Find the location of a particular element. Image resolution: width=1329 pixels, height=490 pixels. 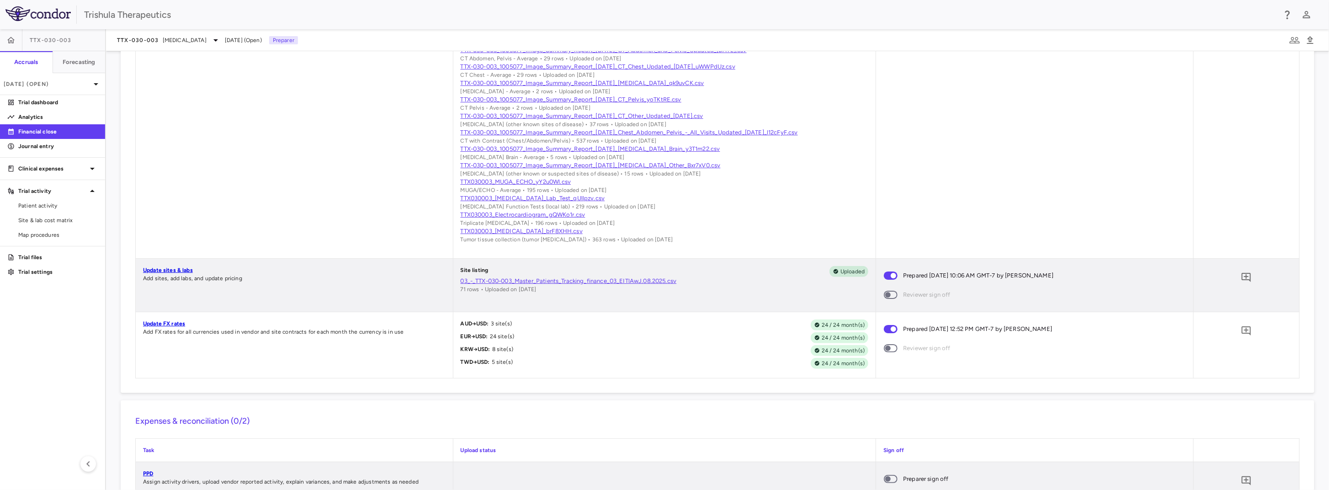

span: 8 site(s) is located at coordinates (502, 349).